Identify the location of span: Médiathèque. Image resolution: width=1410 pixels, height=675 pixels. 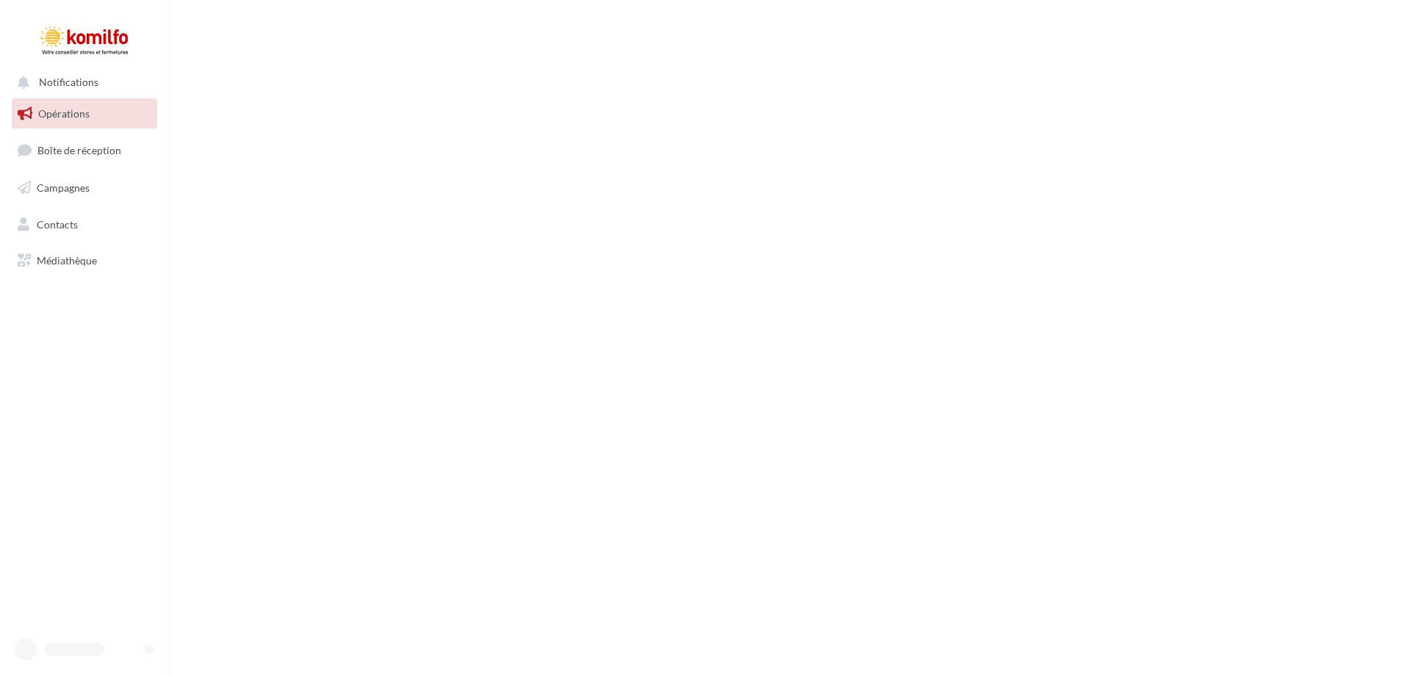
(67, 260).